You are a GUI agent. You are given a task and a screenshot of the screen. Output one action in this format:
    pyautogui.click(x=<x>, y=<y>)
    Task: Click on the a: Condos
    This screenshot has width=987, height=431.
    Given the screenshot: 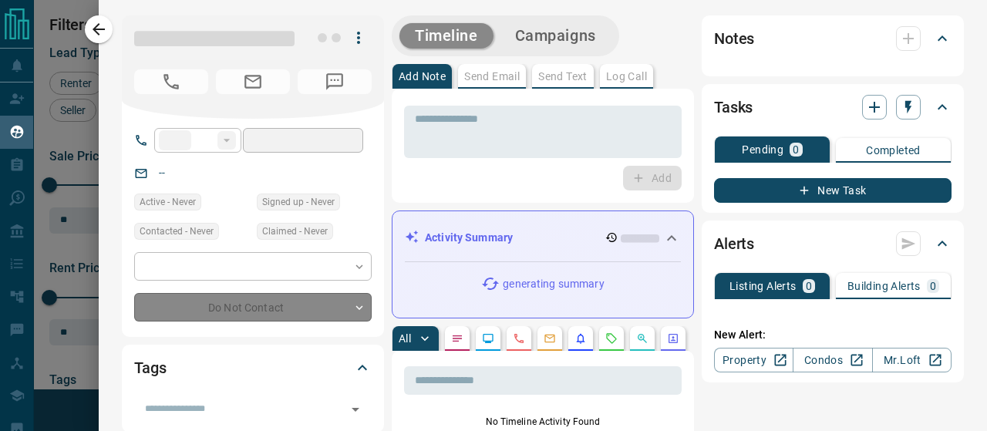 What is the action you would take?
    pyautogui.click(x=832, y=360)
    